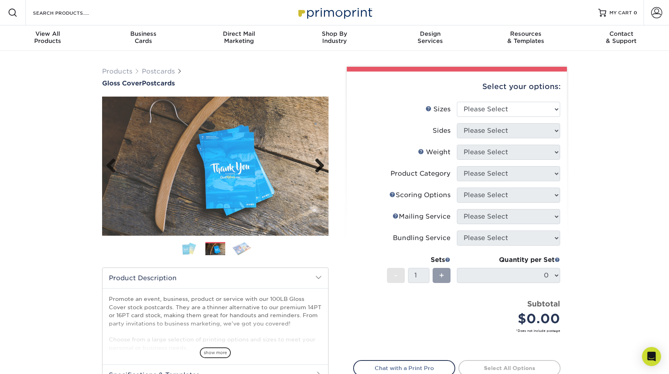 Image resolution: width=669 pixels, height=374 pixels. What do you see at coordinates (460, 330) in the screenshot?
I see `small: *Does not include postage` at bounding box center [460, 330].